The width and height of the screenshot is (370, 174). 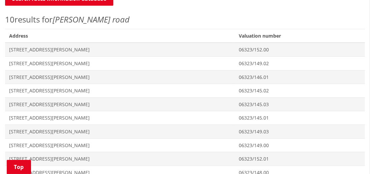 I want to click on span: 06323/149.03, so click(x=299, y=132).